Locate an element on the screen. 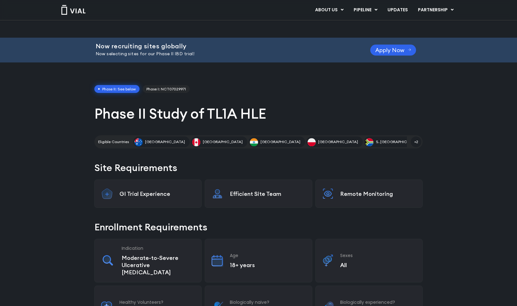  img: India is located at coordinates (254, 142).